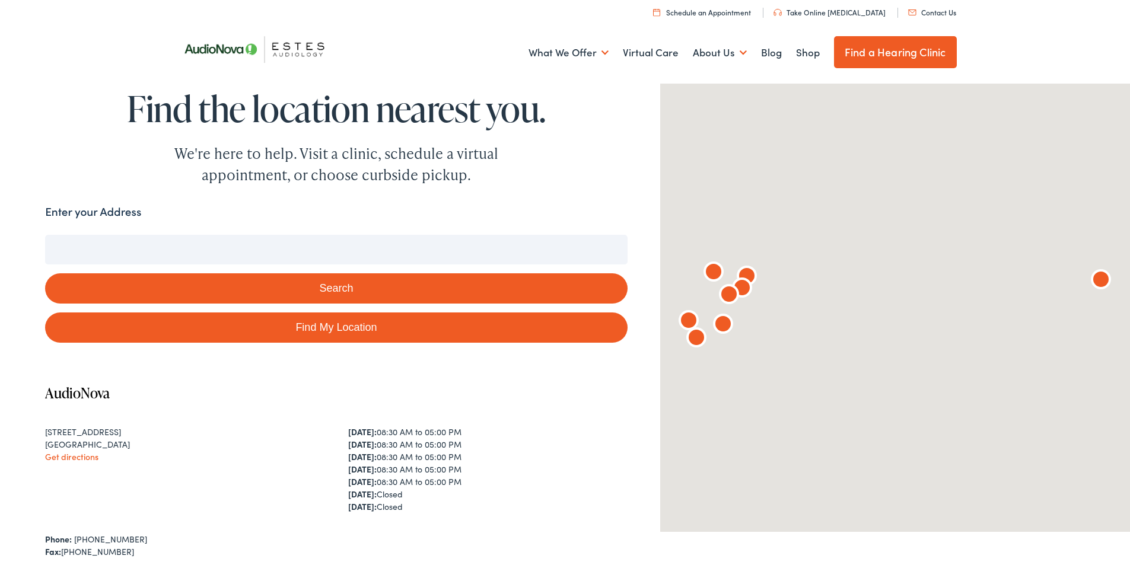 This screenshot has width=1130, height=565. What do you see at coordinates (336, 327) in the screenshot?
I see `a: Find My Location` at bounding box center [336, 327].